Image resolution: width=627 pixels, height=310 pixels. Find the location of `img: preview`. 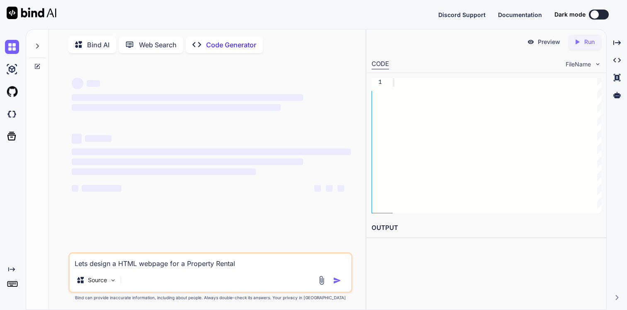

img: preview is located at coordinates (531, 42).